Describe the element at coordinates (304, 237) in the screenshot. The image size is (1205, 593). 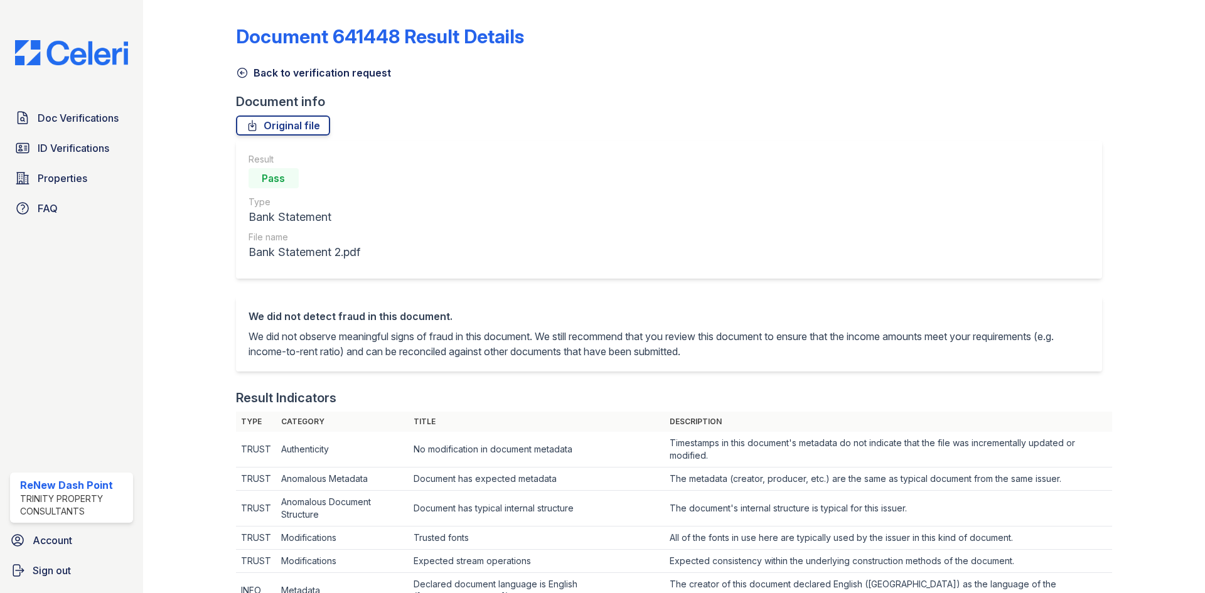
I see `div: File name` at that location.